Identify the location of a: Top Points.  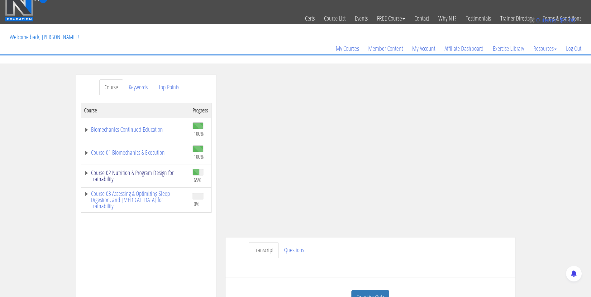
(168, 87).